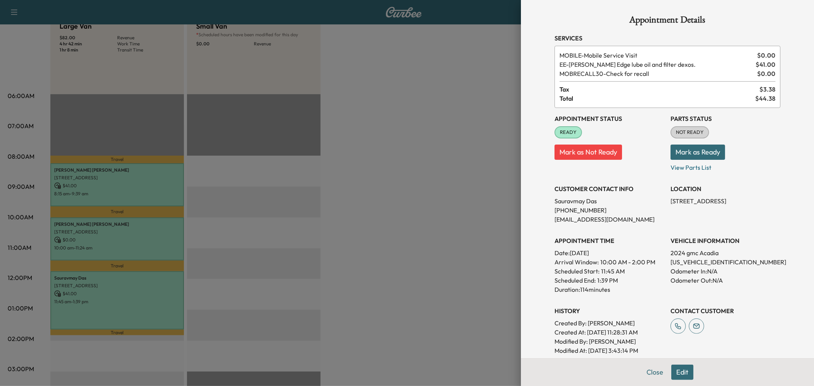 The height and width of the screenshot is (386, 814). Describe the element at coordinates (767, 89) in the screenshot. I see `span: $ 3.38` at that location.